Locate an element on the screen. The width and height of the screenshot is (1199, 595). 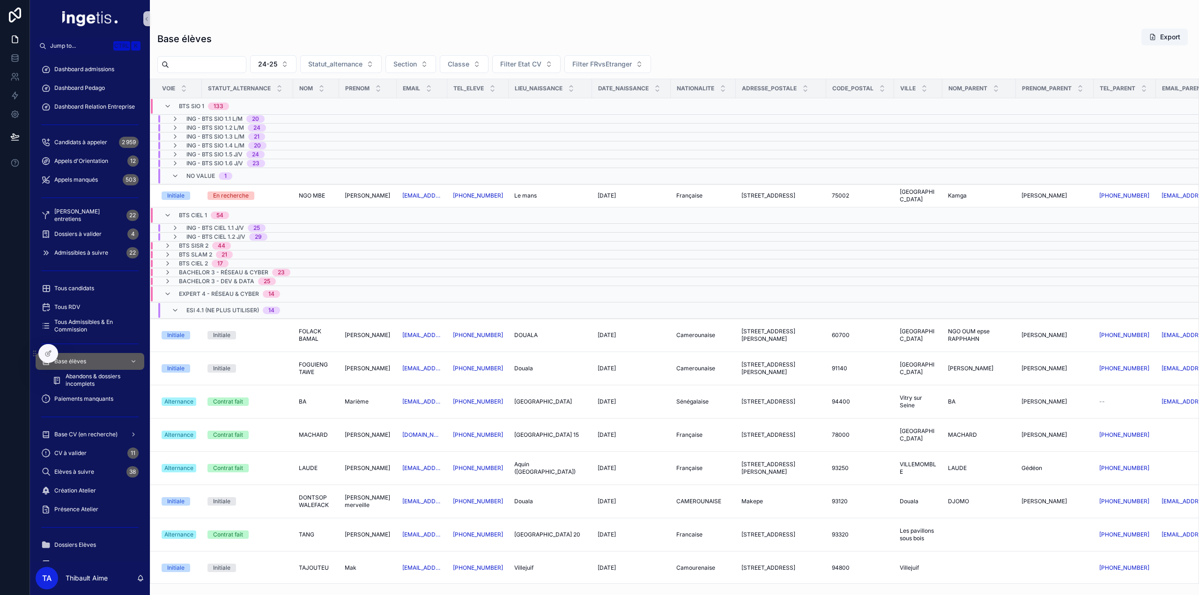
a: Dashboard Relation Entreprise is located at coordinates (90, 107).